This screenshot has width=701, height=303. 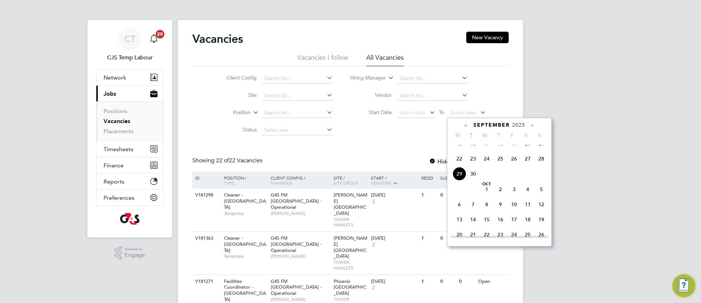 What do you see at coordinates (473, 234) in the screenshot?
I see `span: 21` at bounding box center [473, 234].